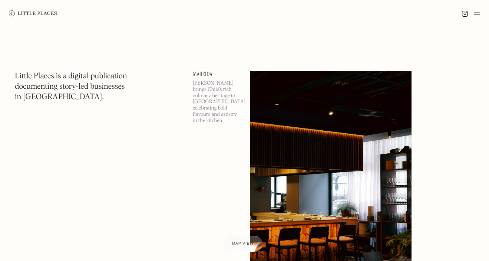 The height and width of the screenshot is (261, 489). I want to click on a: Map view, so click(243, 244).